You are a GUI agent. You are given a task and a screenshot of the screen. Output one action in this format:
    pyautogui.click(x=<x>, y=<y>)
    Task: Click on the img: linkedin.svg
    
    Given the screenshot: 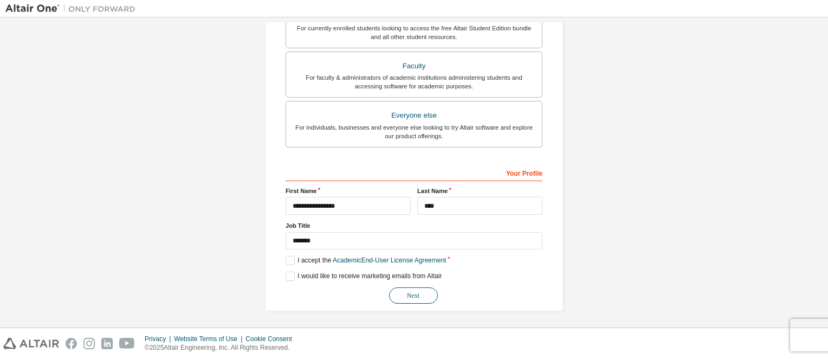 What is the action you would take?
    pyautogui.click(x=107, y=343)
    